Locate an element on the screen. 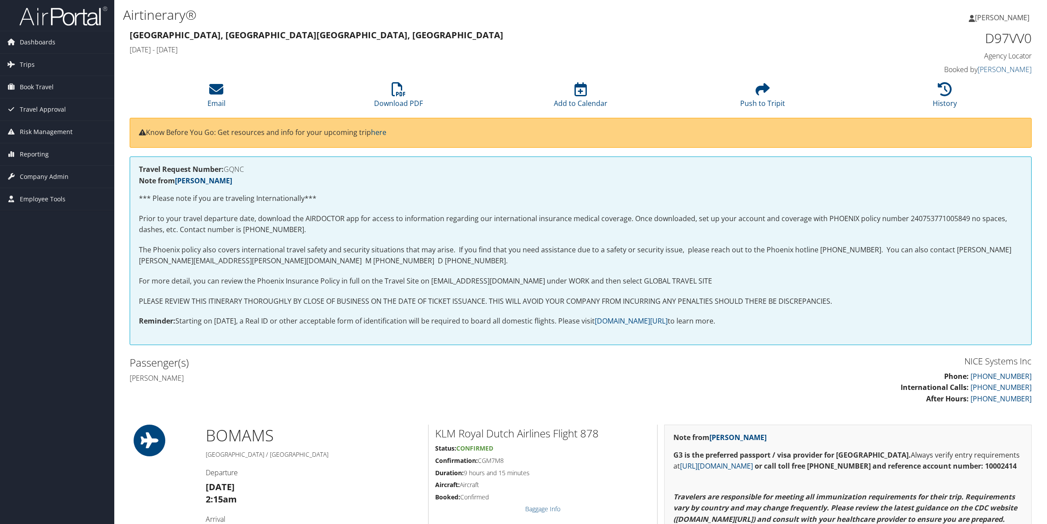 The image size is (1047, 524). span: Employee Tools is located at coordinates (43, 199).